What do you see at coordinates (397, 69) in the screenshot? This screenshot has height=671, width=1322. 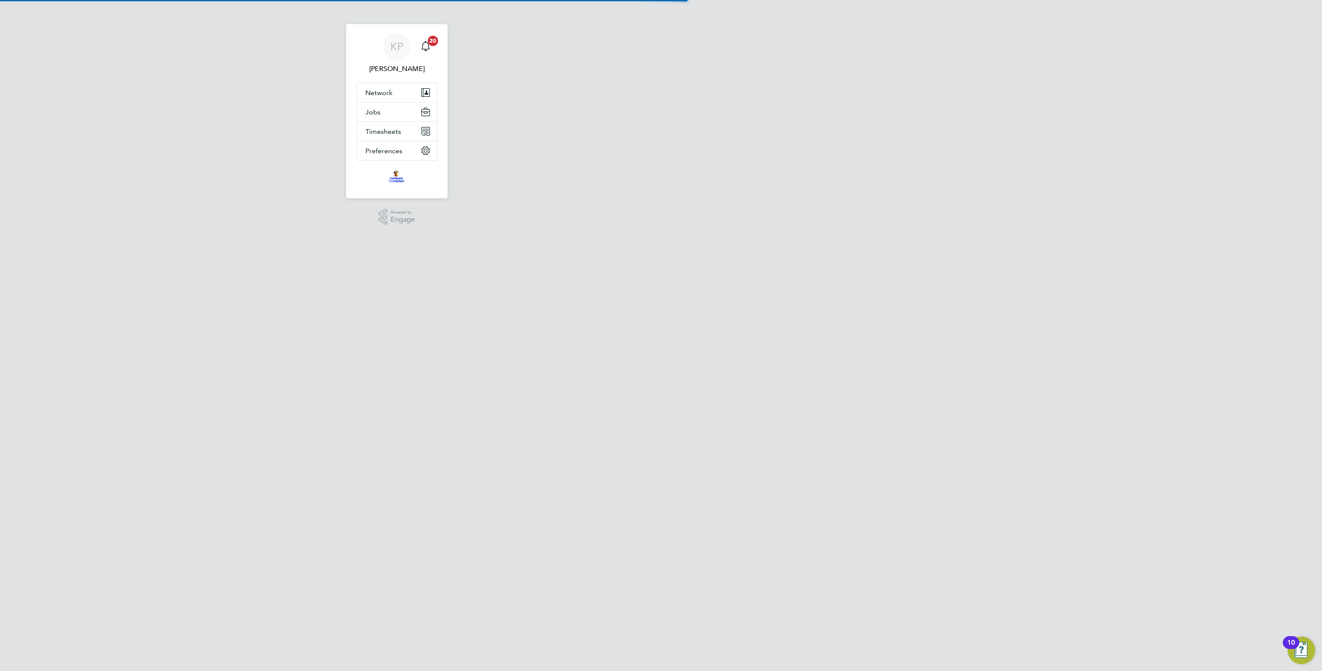 I see `span: Ketan Patel` at bounding box center [397, 69].